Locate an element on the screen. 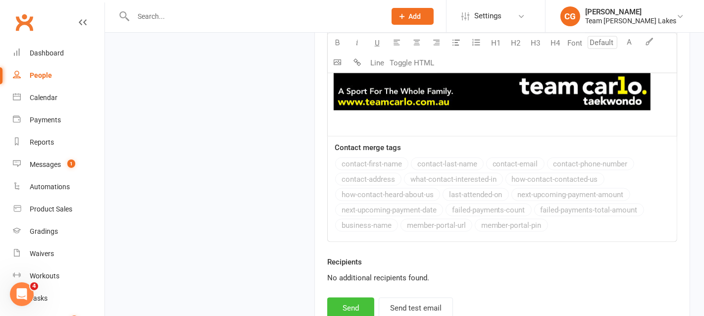 This screenshot has height=316, width=704. a: Tasks is located at coordinates (58, 298).